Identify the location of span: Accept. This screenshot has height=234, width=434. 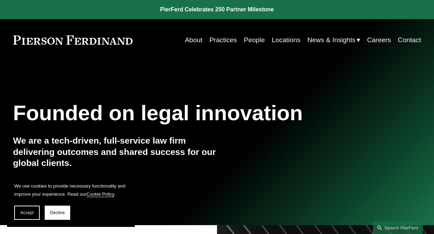
(27, 213).